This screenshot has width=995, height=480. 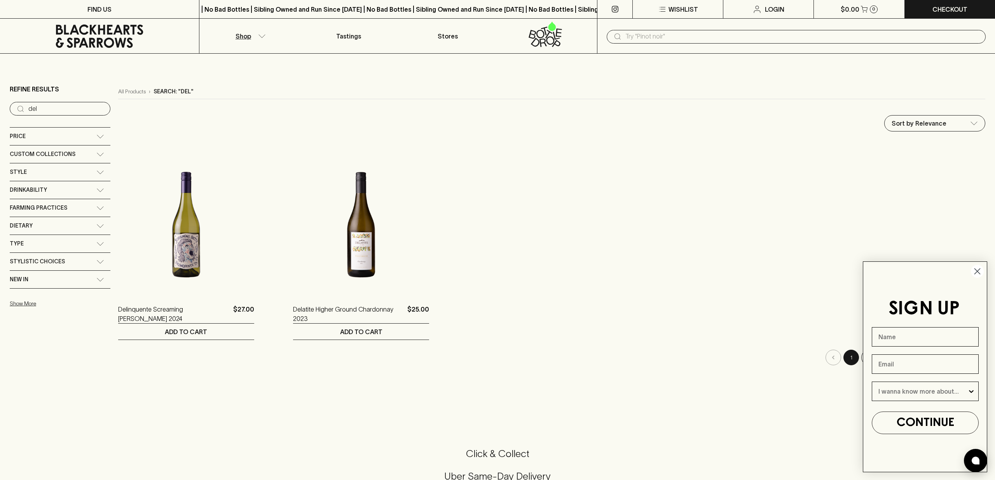 What do you see at coordinates (60, 279) in the screenshot?
I see `div: New In` at bounding box center [60, 279].